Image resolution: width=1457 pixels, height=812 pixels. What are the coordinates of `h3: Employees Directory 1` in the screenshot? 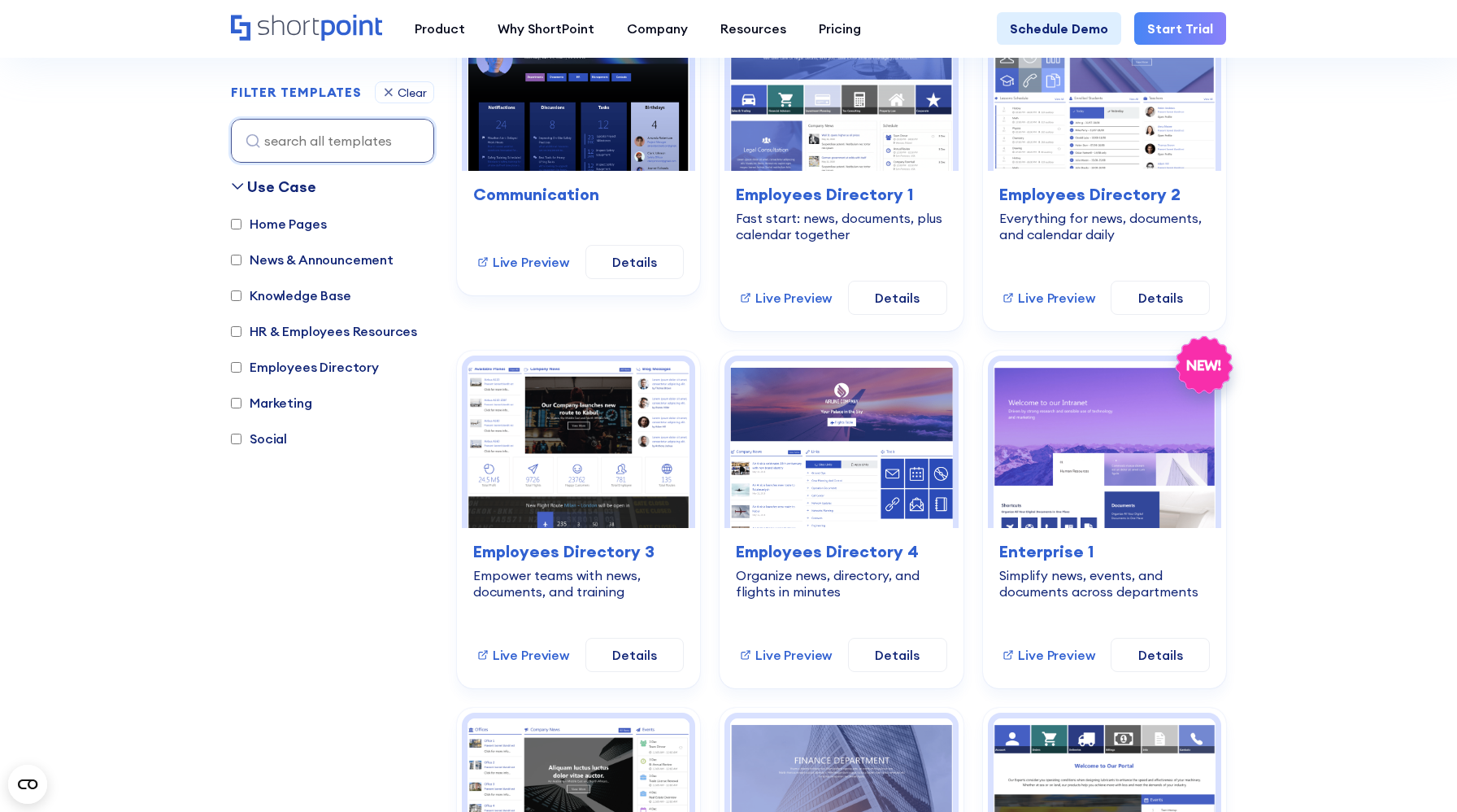 It's located at (840, 194).